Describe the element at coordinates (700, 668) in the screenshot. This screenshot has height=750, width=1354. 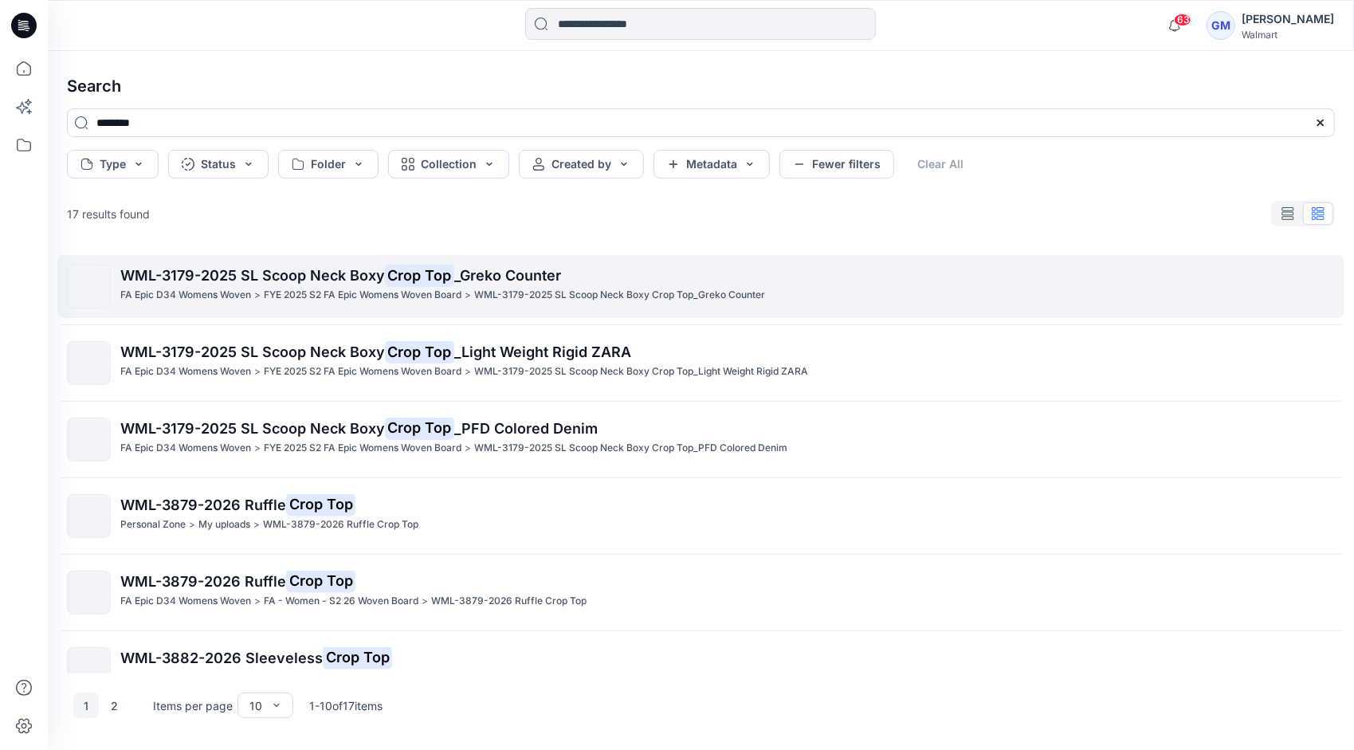
I see `a: WML-3882-2026 SleevelessCrop TopPersonal Zone>My uploads>WML-3882-2026 Sleeveless Crop Top` at that location.